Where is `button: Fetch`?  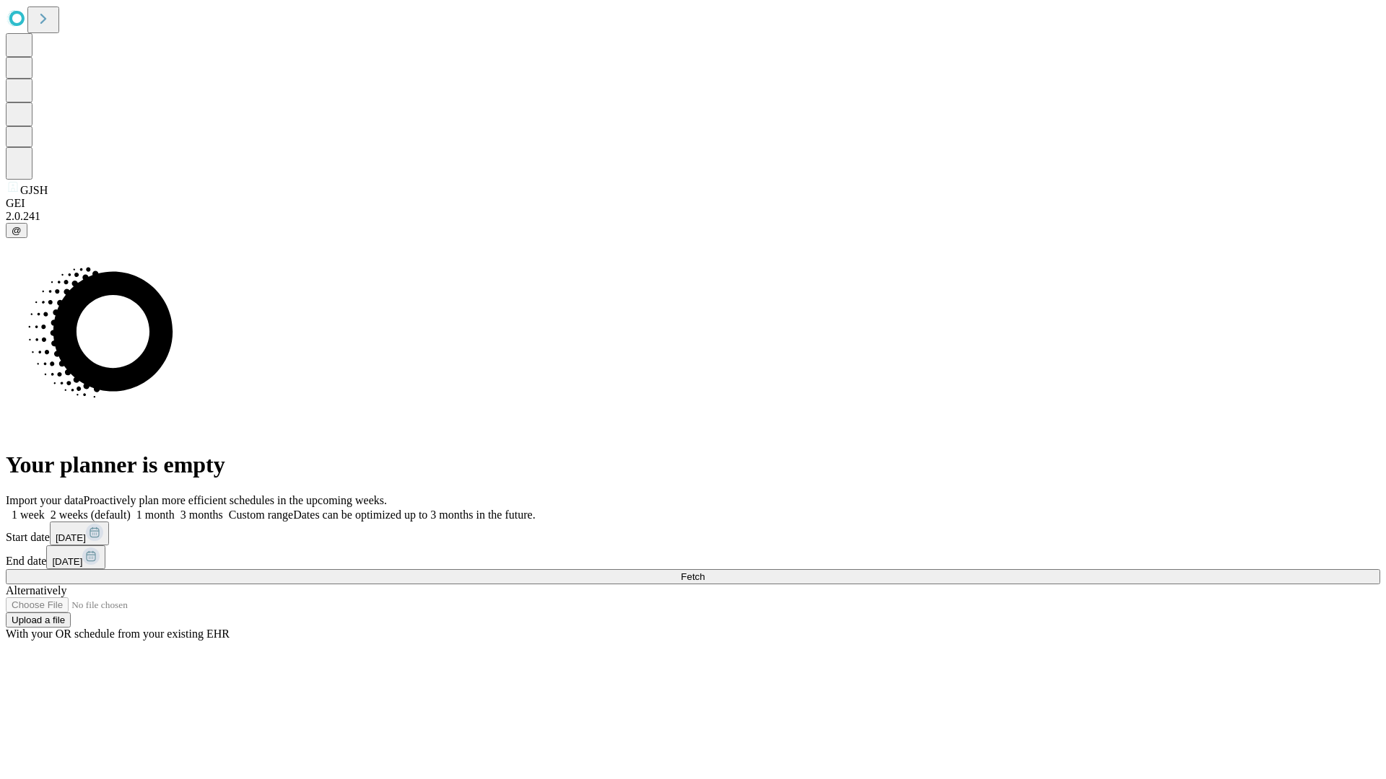 button: Fetch is located at coordinates (693, 577).